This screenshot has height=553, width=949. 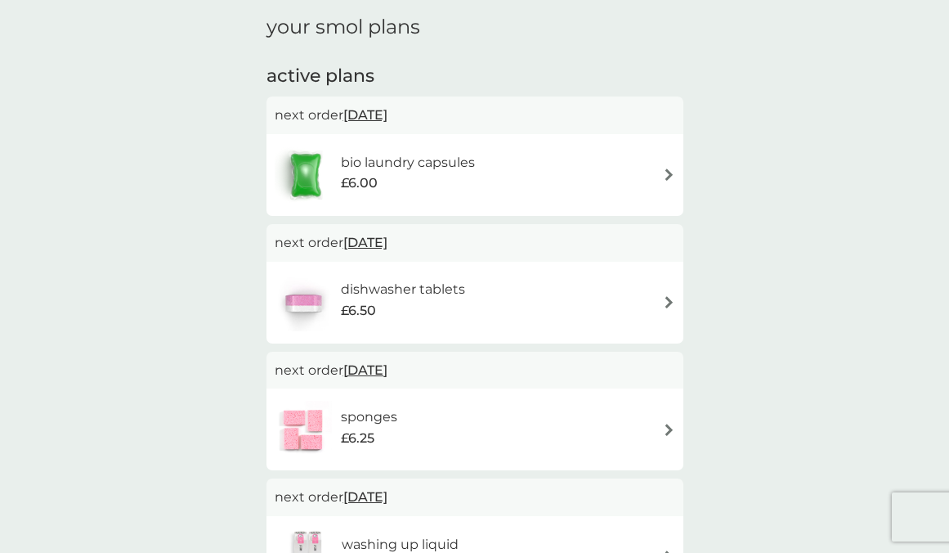 I want to click on span: £6.25, so click(x=357, y=438).